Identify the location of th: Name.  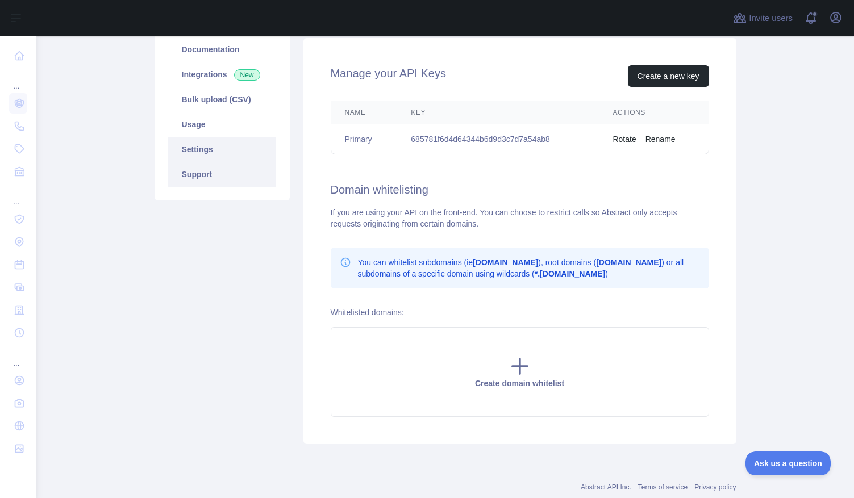
(364, 113).